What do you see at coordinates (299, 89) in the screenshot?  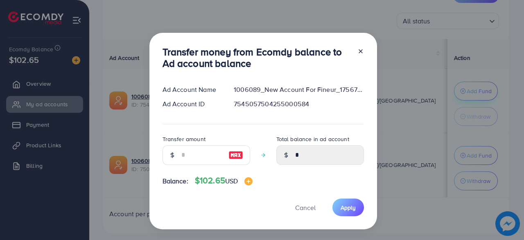 I see `div: 1006089_New Account For Fineur_1756720766830` at bounding box center [299, 89].